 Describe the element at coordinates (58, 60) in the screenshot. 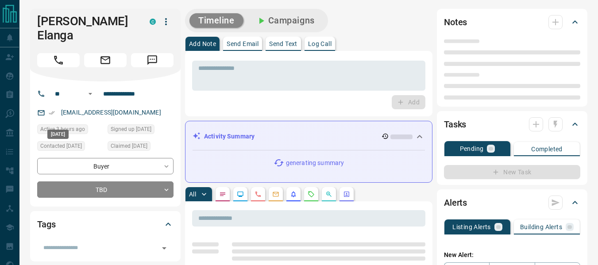

I see `span: Call` at that location.